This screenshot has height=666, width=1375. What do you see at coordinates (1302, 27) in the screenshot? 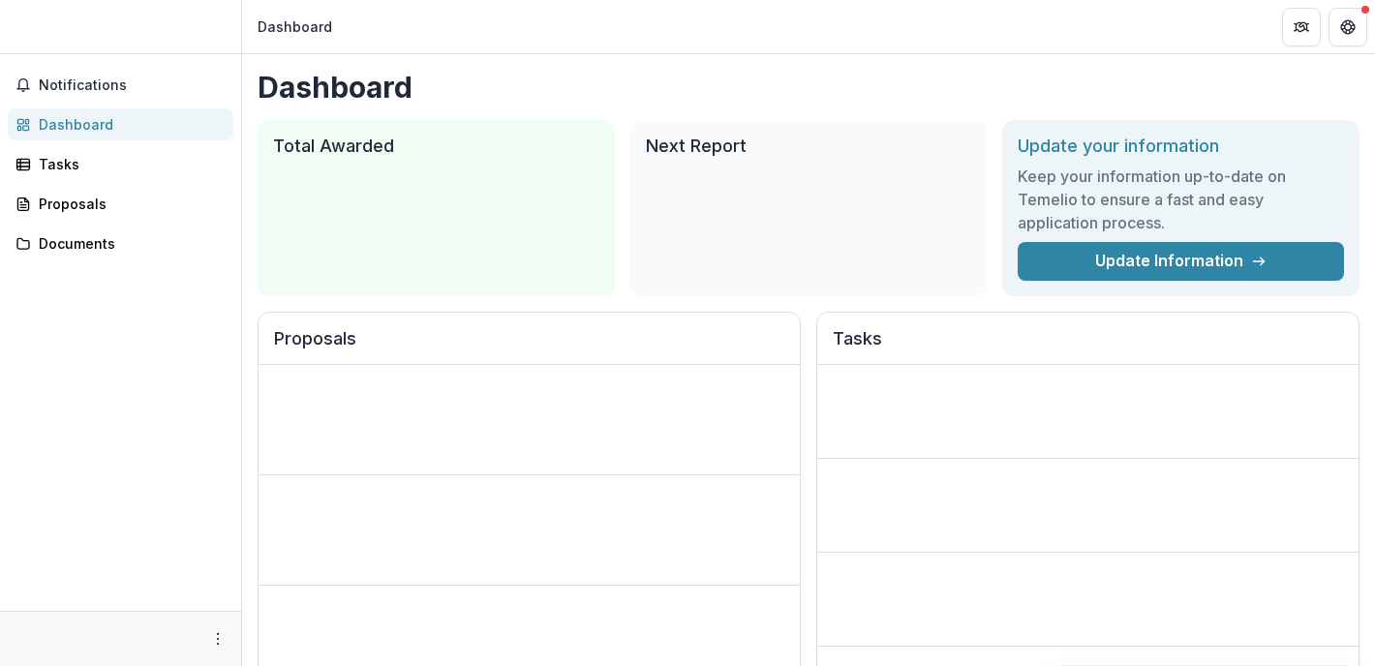
I see `button: Partners` at bounding box center [1302, 27].